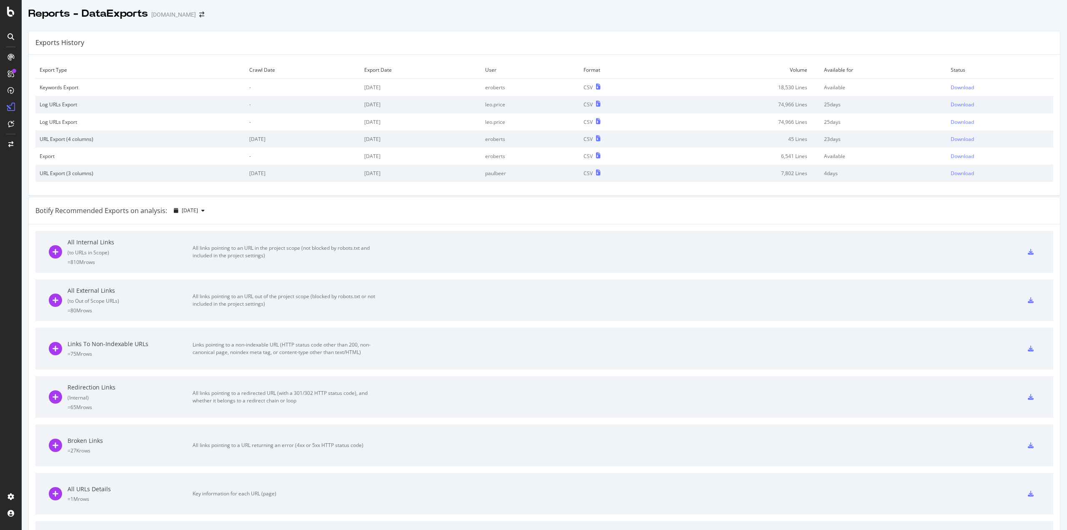 The width and height of the screenshot is (1067, 530). Describe the element at coordinates (530, 173) in the screenshot. I see `td: paulbeer` at that location.